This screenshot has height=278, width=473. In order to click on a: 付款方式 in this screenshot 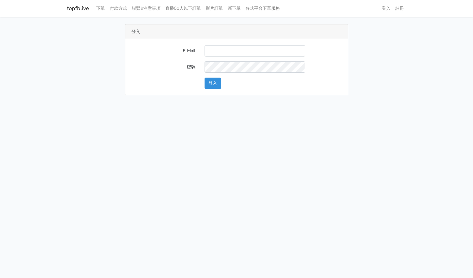, I will do `click(118, 8)`.